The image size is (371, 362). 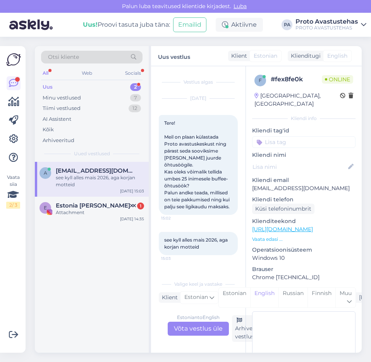 I want to click on p: Operatsioonisüsteem, so click(x=303, y=250).